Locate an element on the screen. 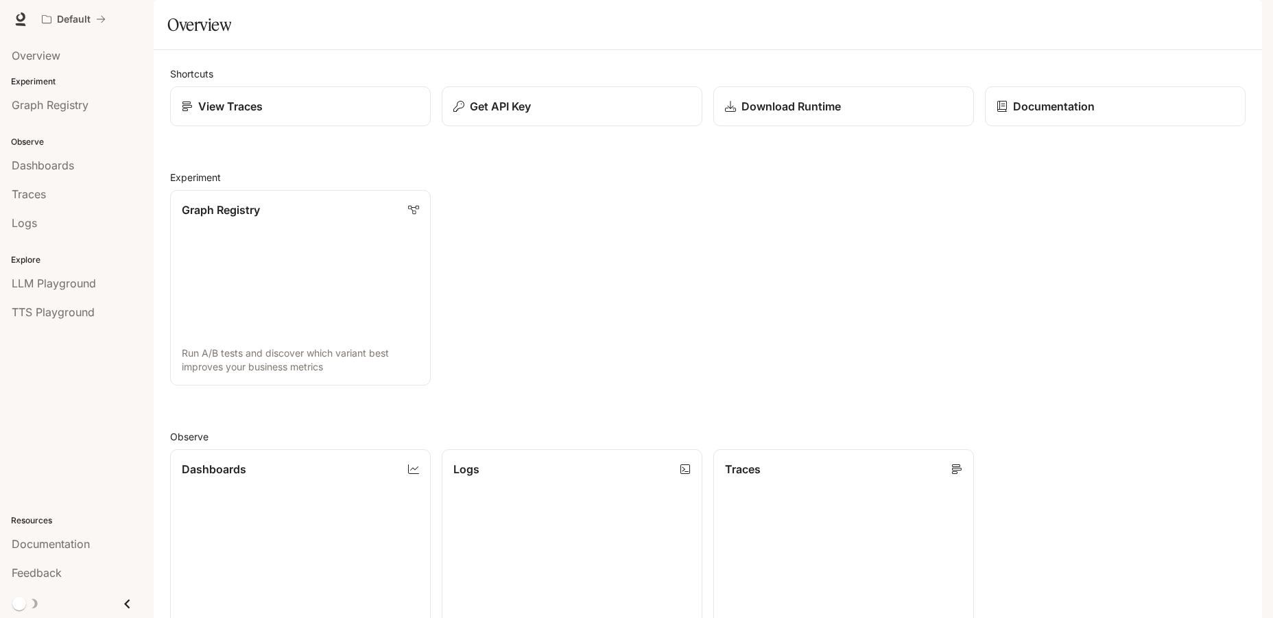  p: Logs is located at coordinates (466, 469).